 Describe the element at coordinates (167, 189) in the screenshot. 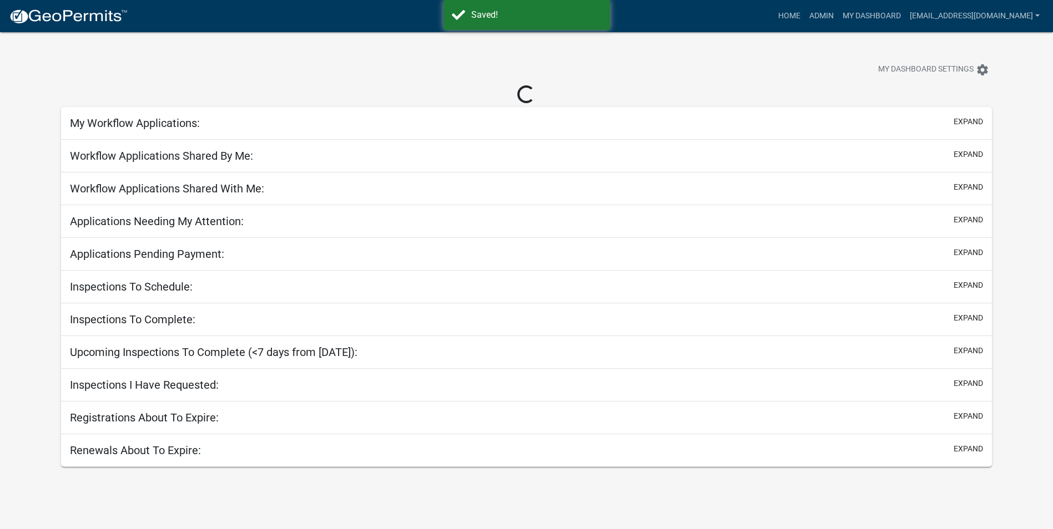

I see `h5: Workflow Applications Shared With Me:` at that location.